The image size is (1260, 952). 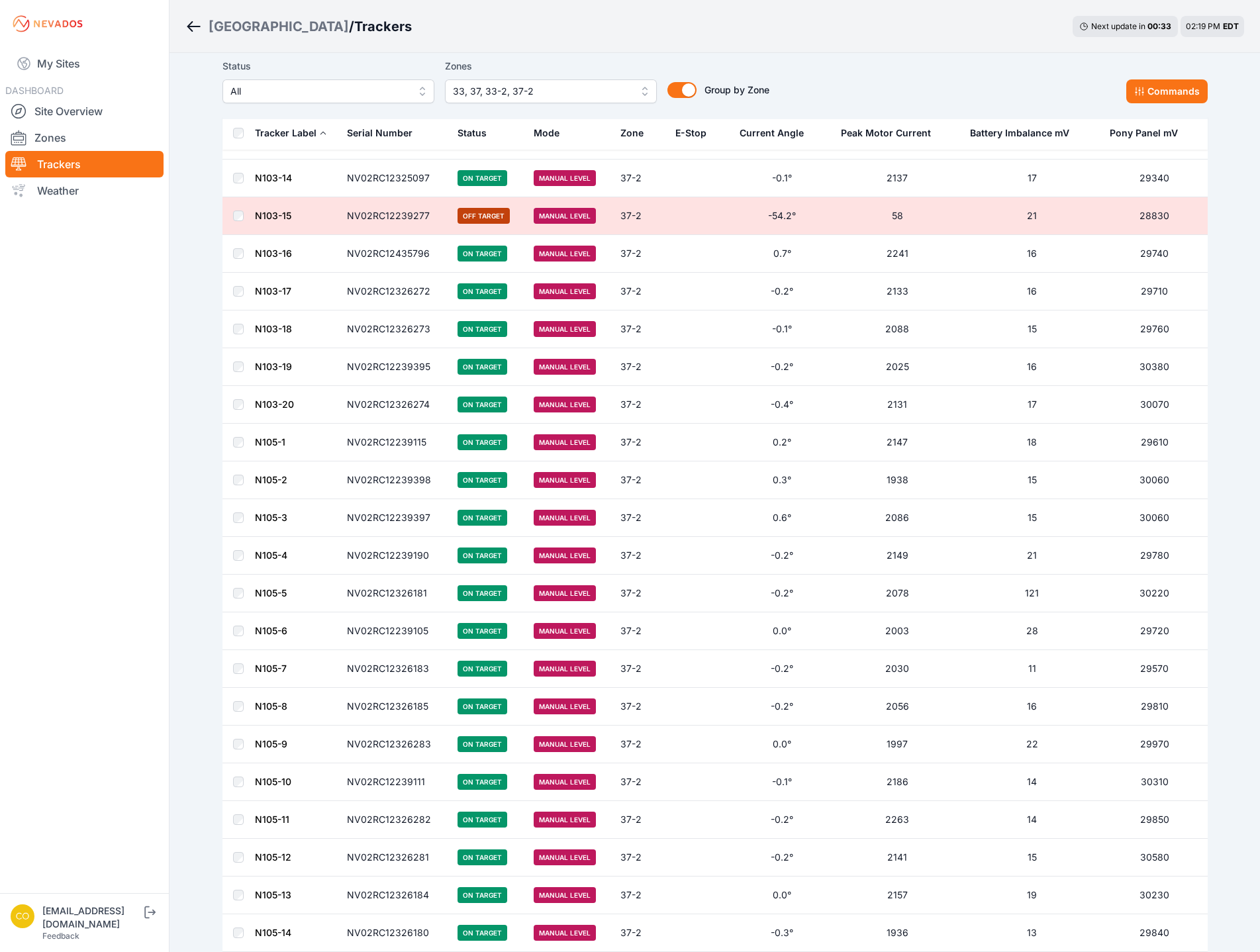 I want to click on td: 29760, so click(x=1153, y=329).